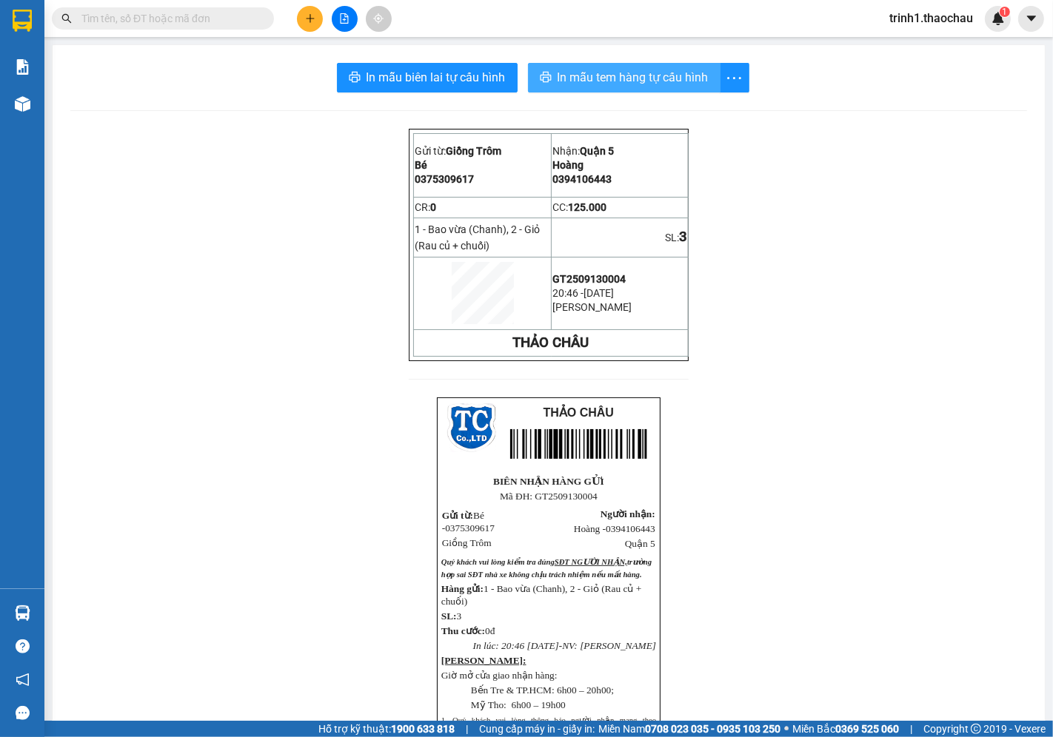 This screenshot has height=737, width=1053. I want to click on img: solution-icon, so click(22, 67).